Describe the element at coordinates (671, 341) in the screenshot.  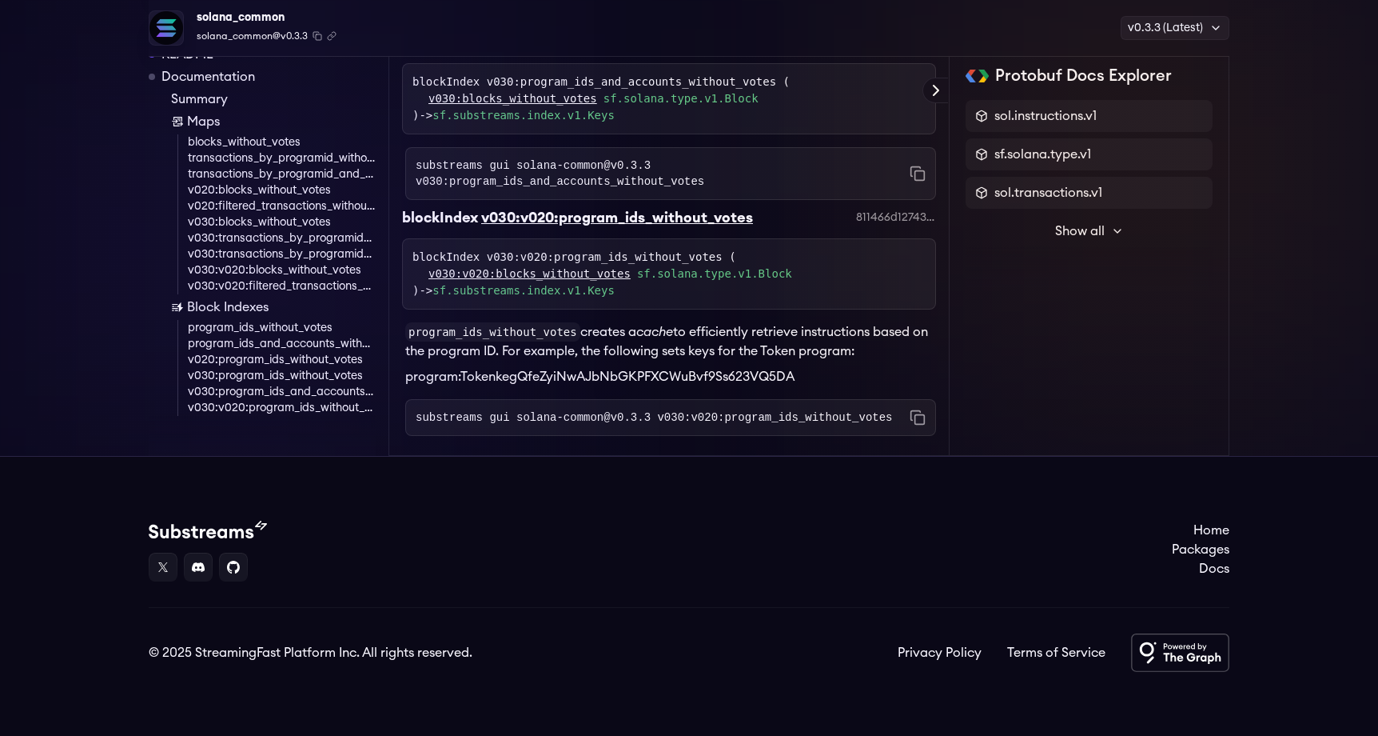
I see `p: creates a to efficiently retrieve instructions based on the program ID. For example, the followin...` at that location.